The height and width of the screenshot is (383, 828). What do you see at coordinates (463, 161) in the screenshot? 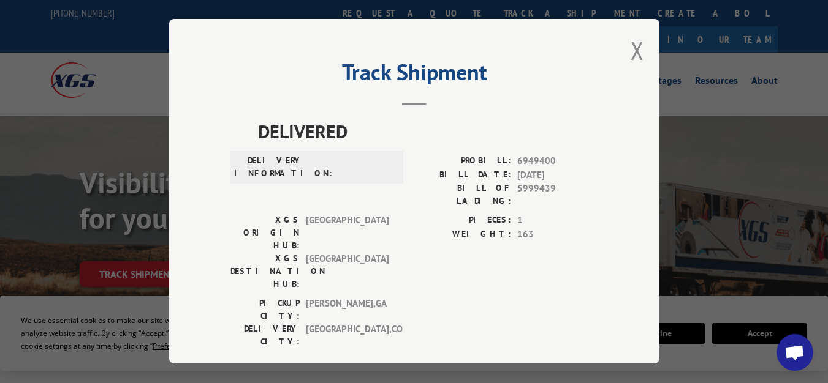
I see `label: PROBILL:` at bounding box center [463, 161].